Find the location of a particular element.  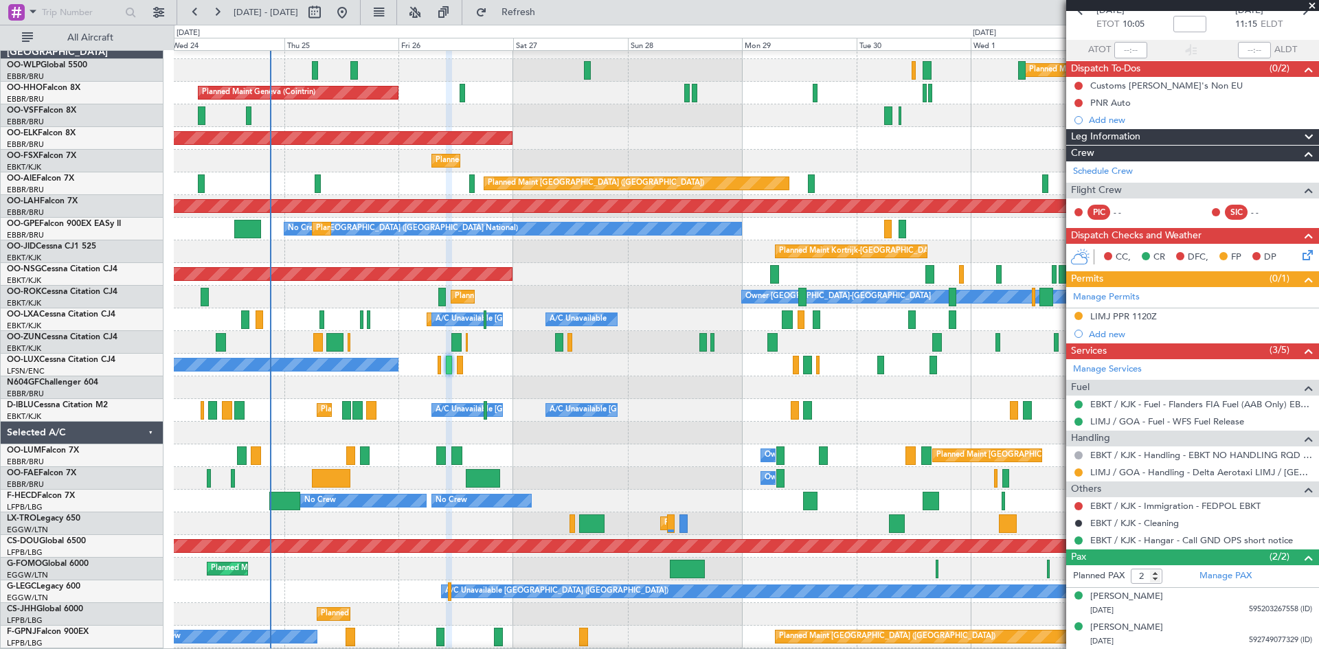

div: Wed 1 is located at coordinates (1028, 44).